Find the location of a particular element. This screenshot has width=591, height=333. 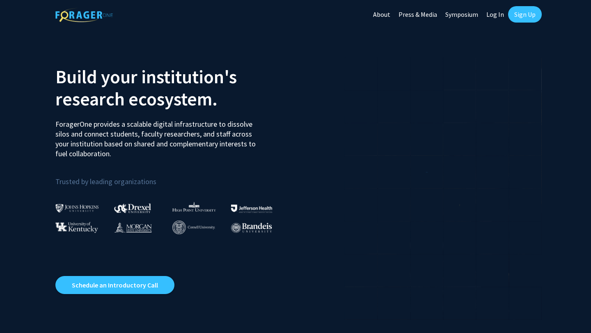

a: Sign Up is located at coordinates (525, 14).